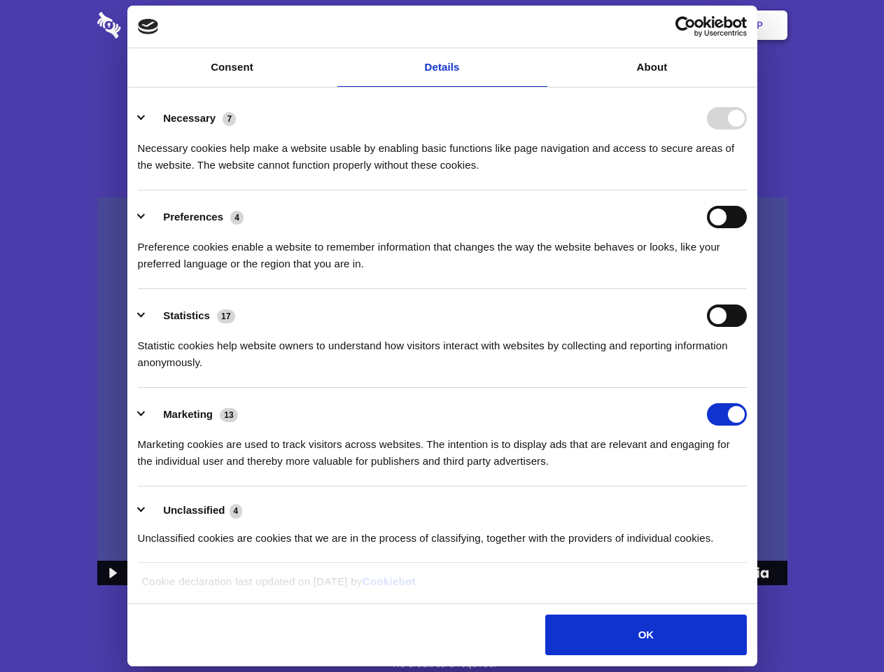 The width and height of the screenshot is (884, 672). I want to click on div: Unclassified cookies are cookies that we are in the process of classifying, together with the pro..., so click(443, 533).